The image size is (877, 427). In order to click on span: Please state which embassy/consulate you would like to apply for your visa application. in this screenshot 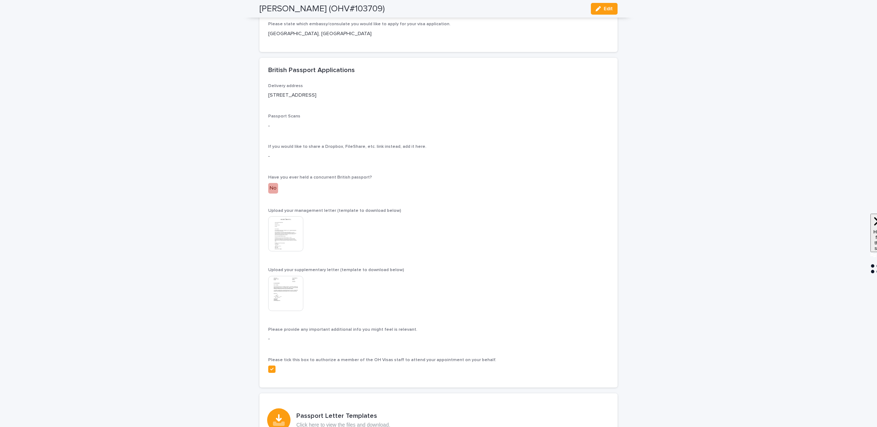, I will do `click(359, 24)`.